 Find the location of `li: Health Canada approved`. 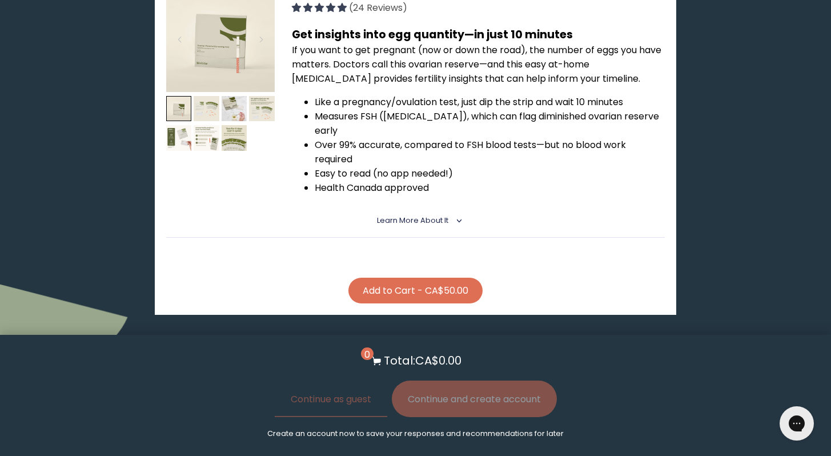

li: Health Canada approved is located at coordinates (490, 187).